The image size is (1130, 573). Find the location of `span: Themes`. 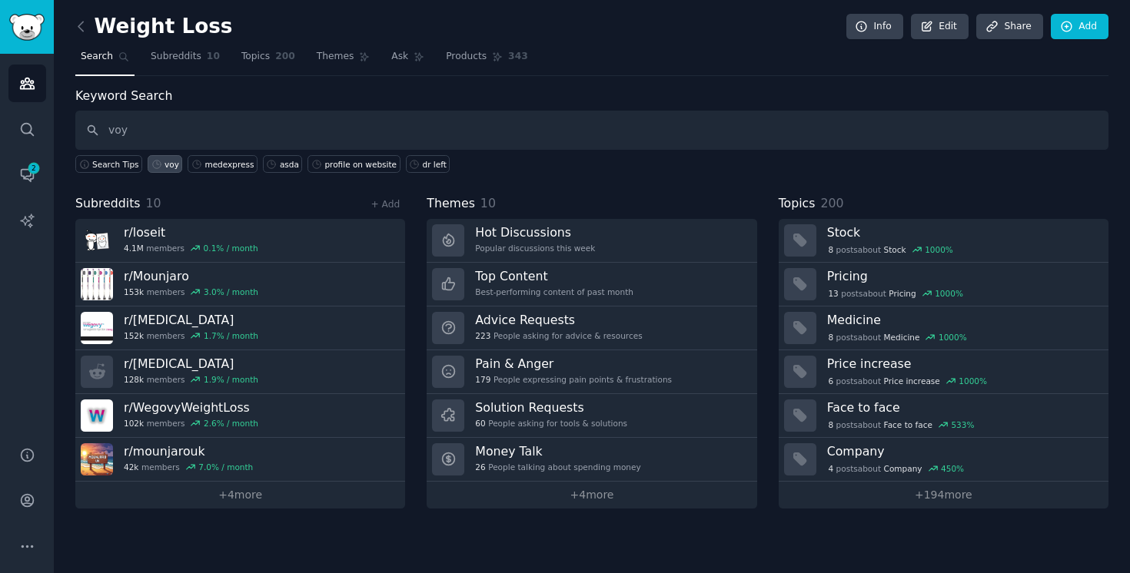

span: Themes is located at coordinates (335, 57).